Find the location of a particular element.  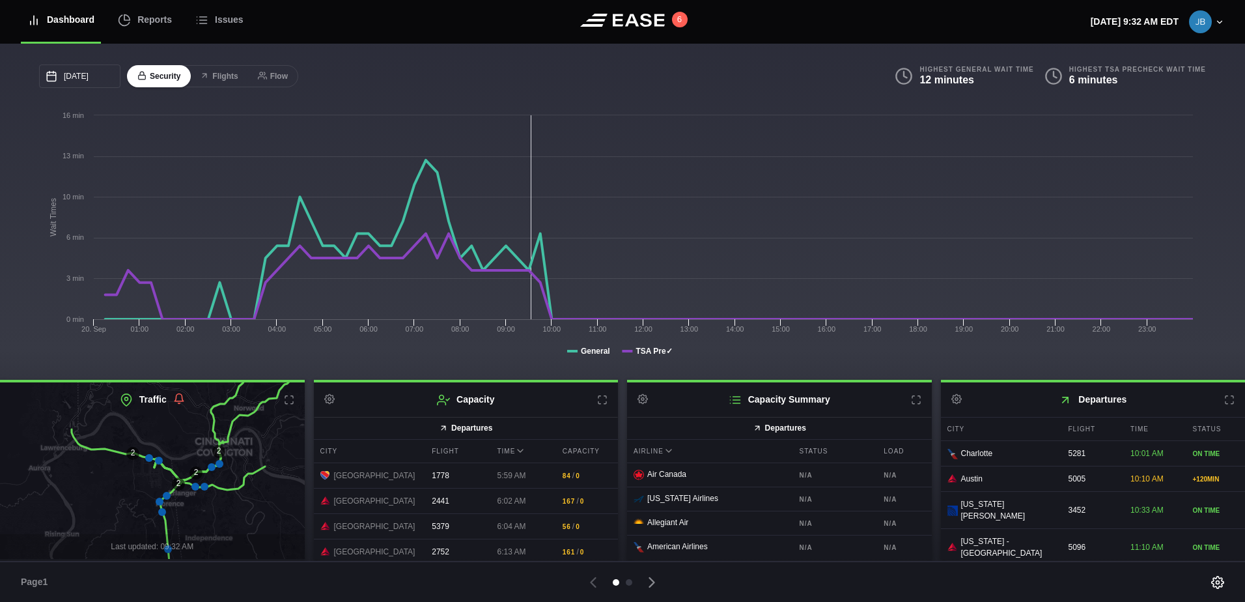

text: 01:00 is located at coordinates (140, 329).